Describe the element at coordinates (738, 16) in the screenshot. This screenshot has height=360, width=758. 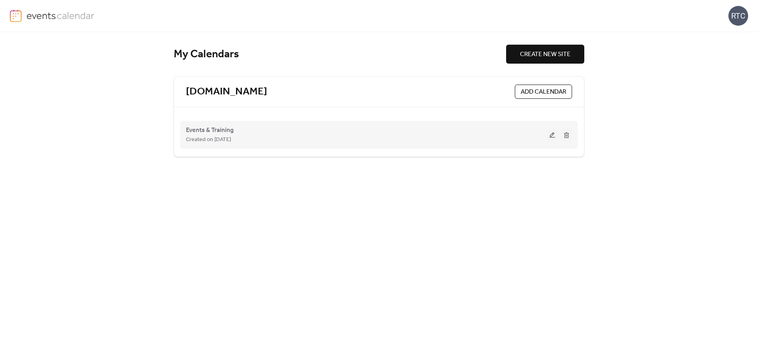
I see `div: RTC` at that location.